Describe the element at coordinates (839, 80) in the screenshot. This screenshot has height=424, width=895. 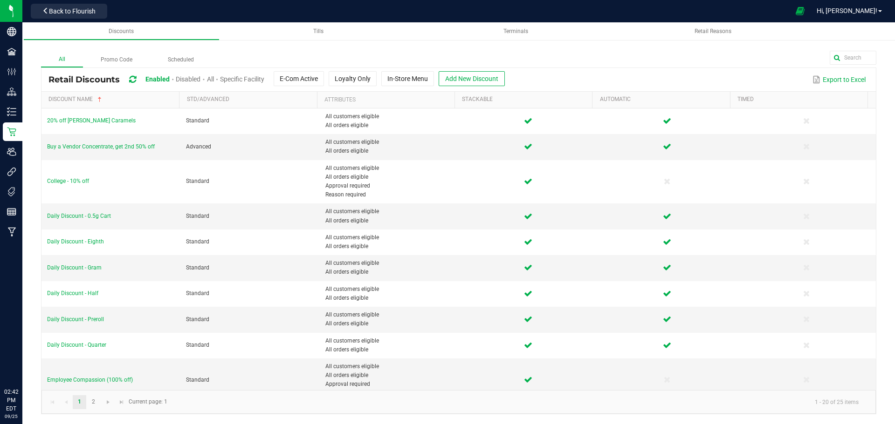
I see `button: Export to Excel` at that location.